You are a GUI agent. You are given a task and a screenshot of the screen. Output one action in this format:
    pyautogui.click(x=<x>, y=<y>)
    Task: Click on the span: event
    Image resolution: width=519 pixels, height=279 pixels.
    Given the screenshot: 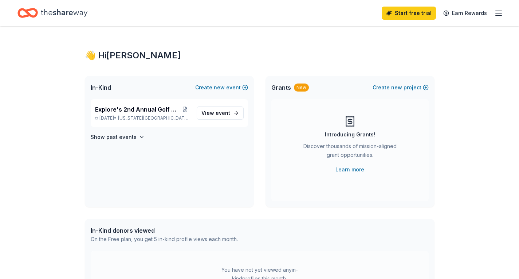 What is the action you would take?
    pyautogui.click(x=223, y=113)
    